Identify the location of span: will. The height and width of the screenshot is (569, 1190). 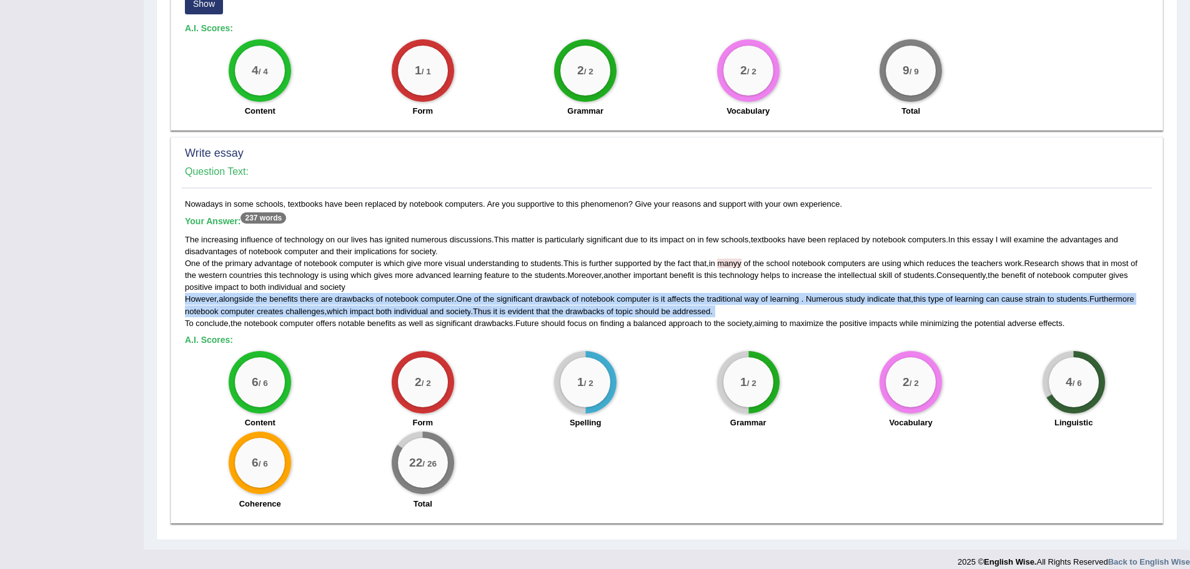
(1006, 239).